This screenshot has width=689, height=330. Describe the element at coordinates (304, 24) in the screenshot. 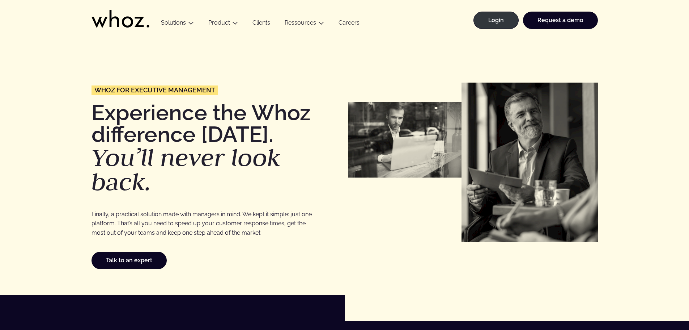

I see `button: Ressources` at that location.